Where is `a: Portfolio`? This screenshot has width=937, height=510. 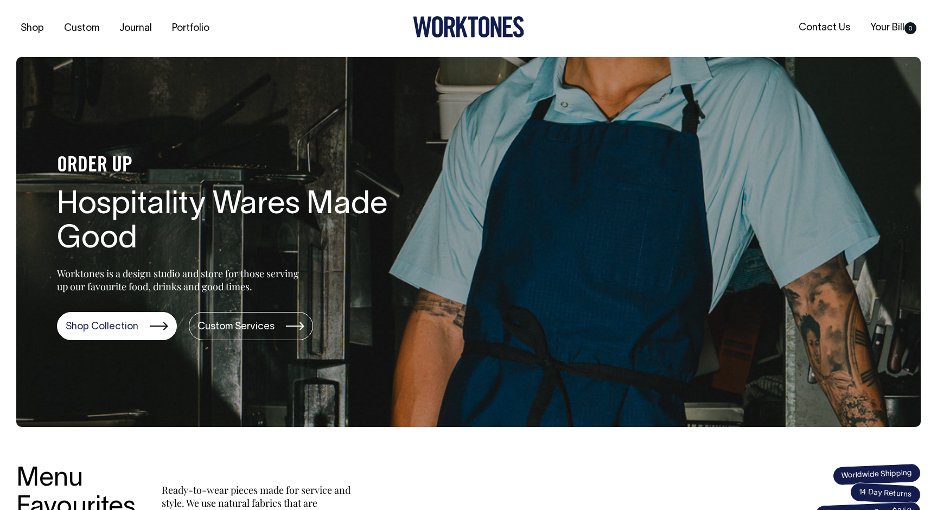 a: Portfolio is located at coordinates (190, 28).